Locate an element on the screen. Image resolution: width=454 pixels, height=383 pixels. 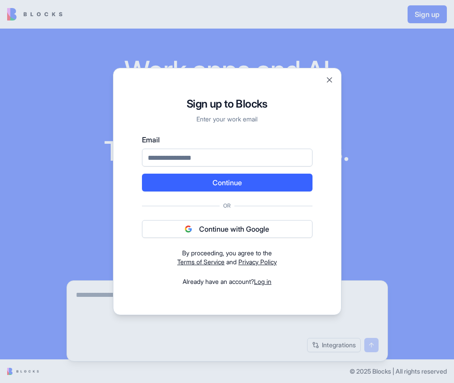
a: Log in is located at coordinates (263, 281).